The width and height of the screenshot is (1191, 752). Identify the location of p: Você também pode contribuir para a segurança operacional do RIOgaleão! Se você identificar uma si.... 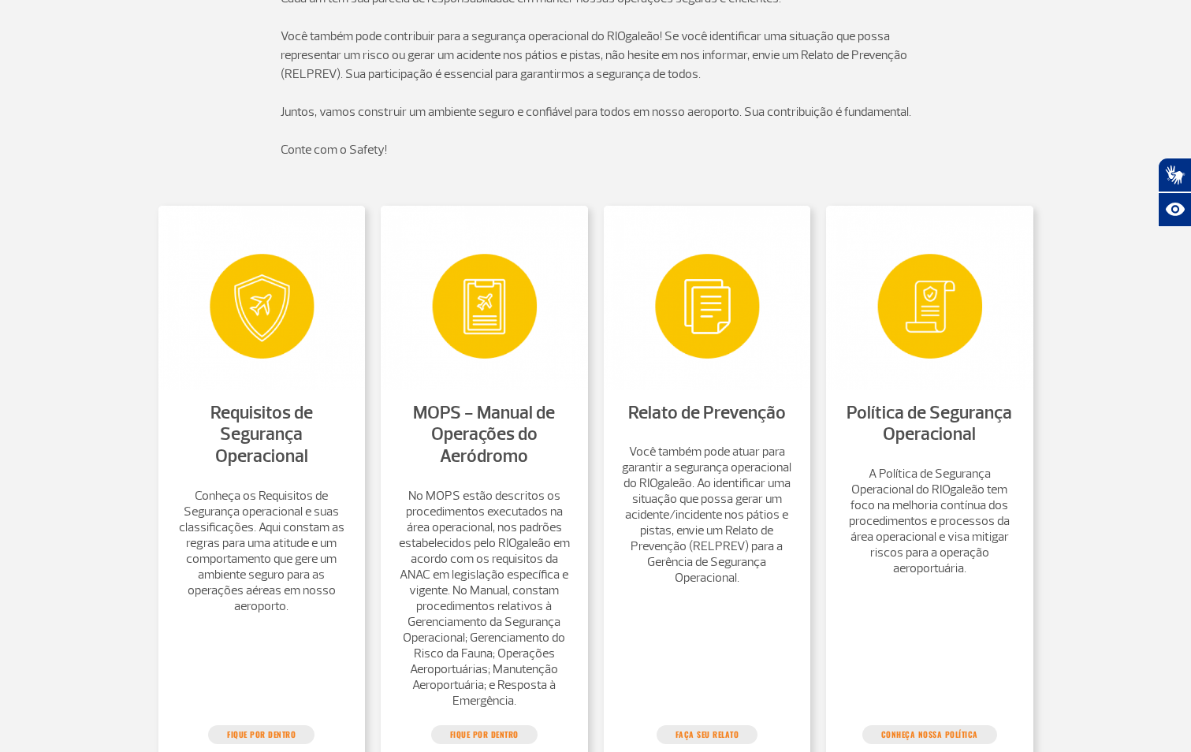
(596, 55).